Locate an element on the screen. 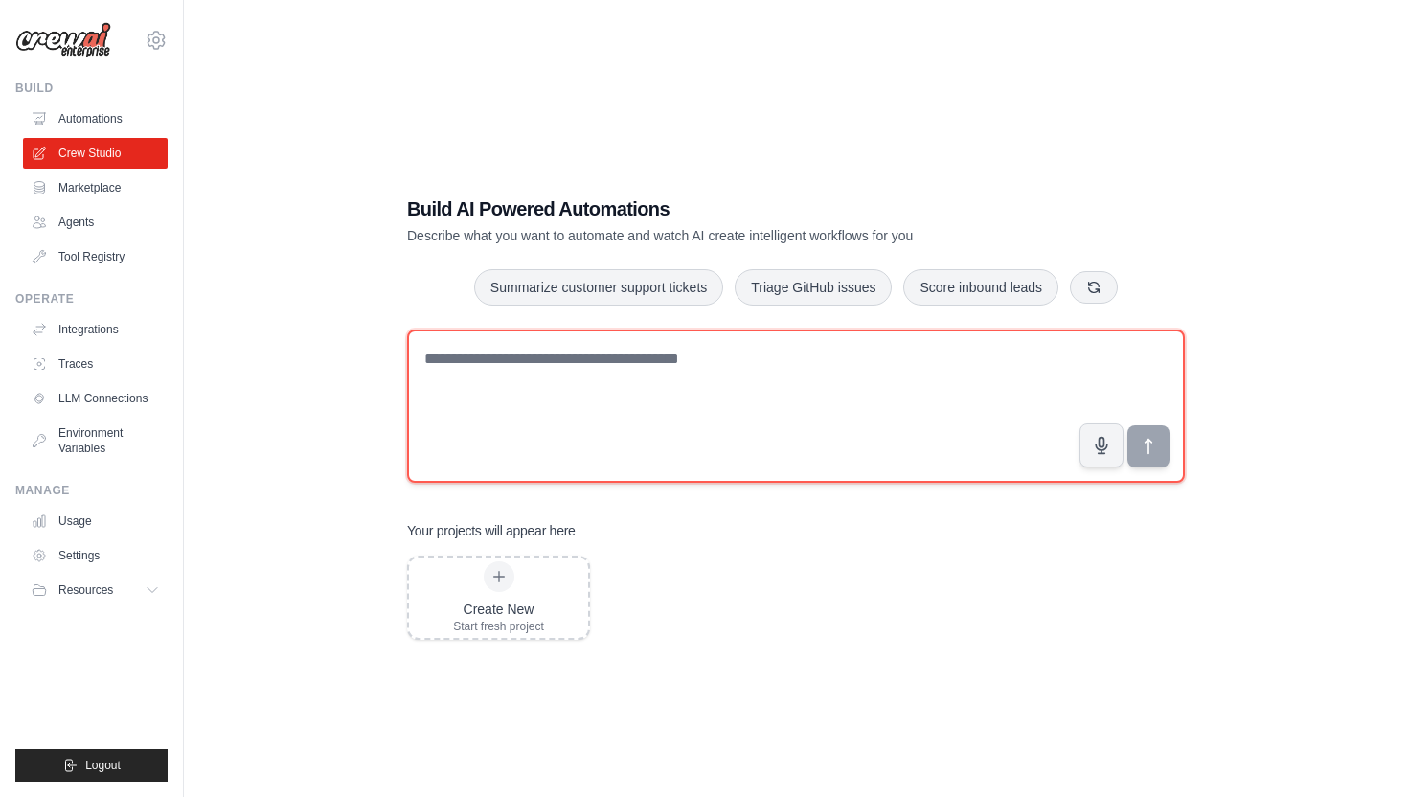 Image resolution: width=1408 pixels, height=797 pixels. div: Create New is located at coordinates (498, 609).